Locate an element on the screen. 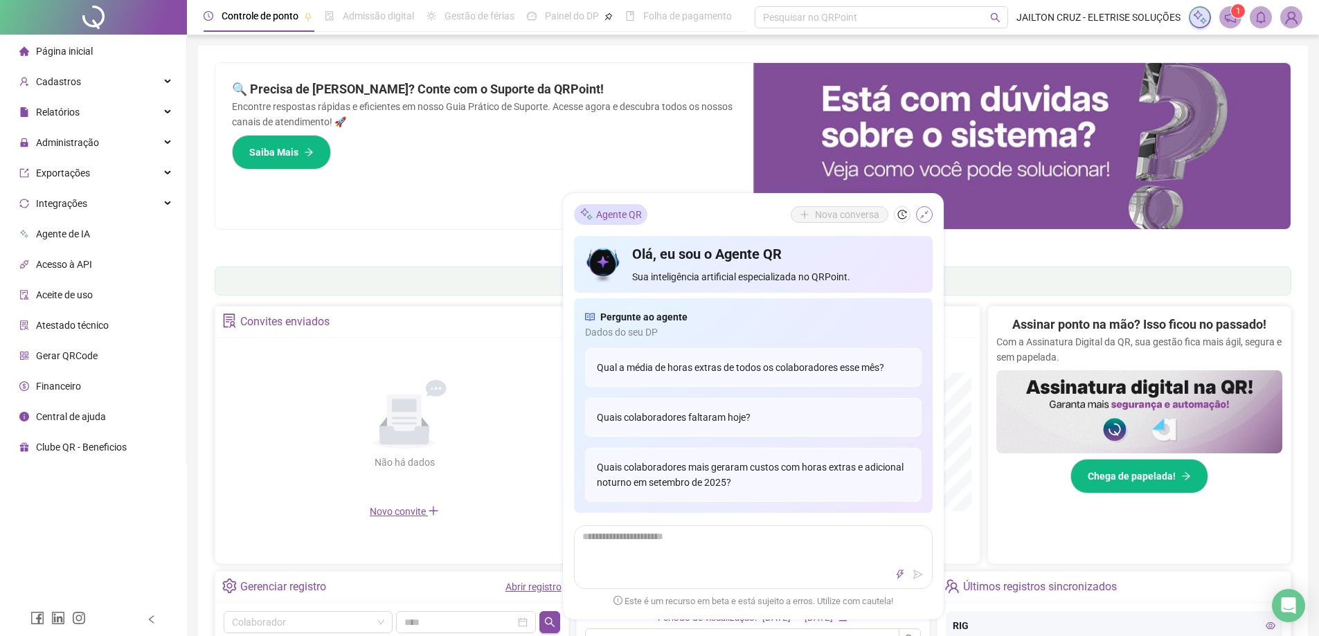 Image resolution: width=1319 pixels, height=636 pixels. p: Com a Assinatura Digital da QR, sua gestão fica mais ágil, segura e sem papelada. is located at coordinates (1139, 350).